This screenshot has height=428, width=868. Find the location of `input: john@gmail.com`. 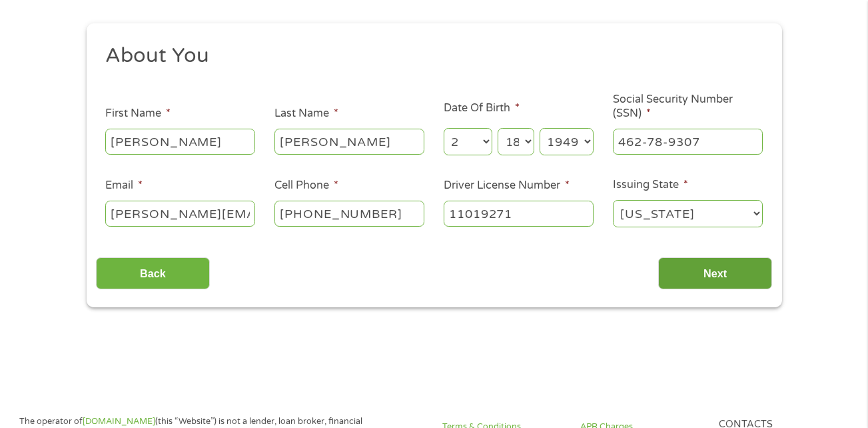

input: john@gmail.com is located at coordinates (180, 213).